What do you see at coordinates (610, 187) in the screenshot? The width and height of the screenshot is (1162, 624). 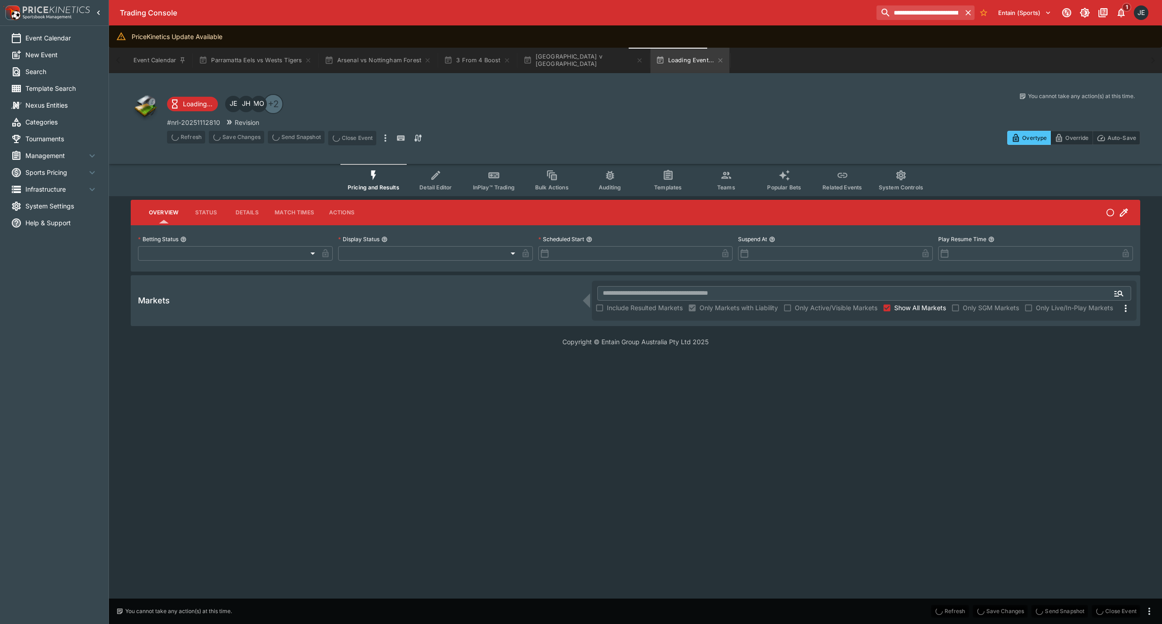 I see `span: Auditing` at bounding box center [610, 187].